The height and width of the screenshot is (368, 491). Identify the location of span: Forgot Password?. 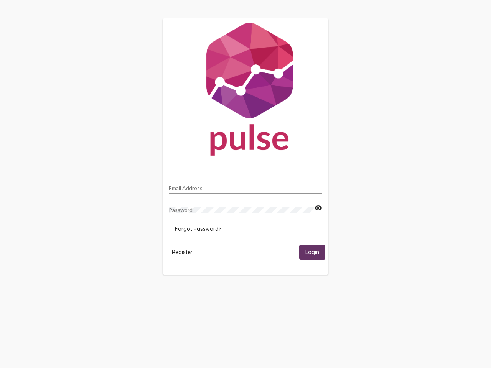
(198, 229).